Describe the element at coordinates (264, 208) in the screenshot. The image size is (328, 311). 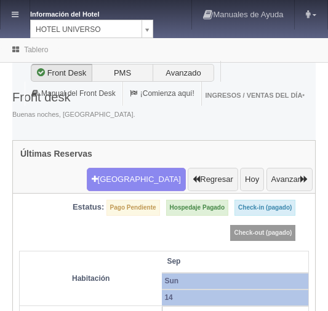
I see `label: Check-in (pagado)` at that location.